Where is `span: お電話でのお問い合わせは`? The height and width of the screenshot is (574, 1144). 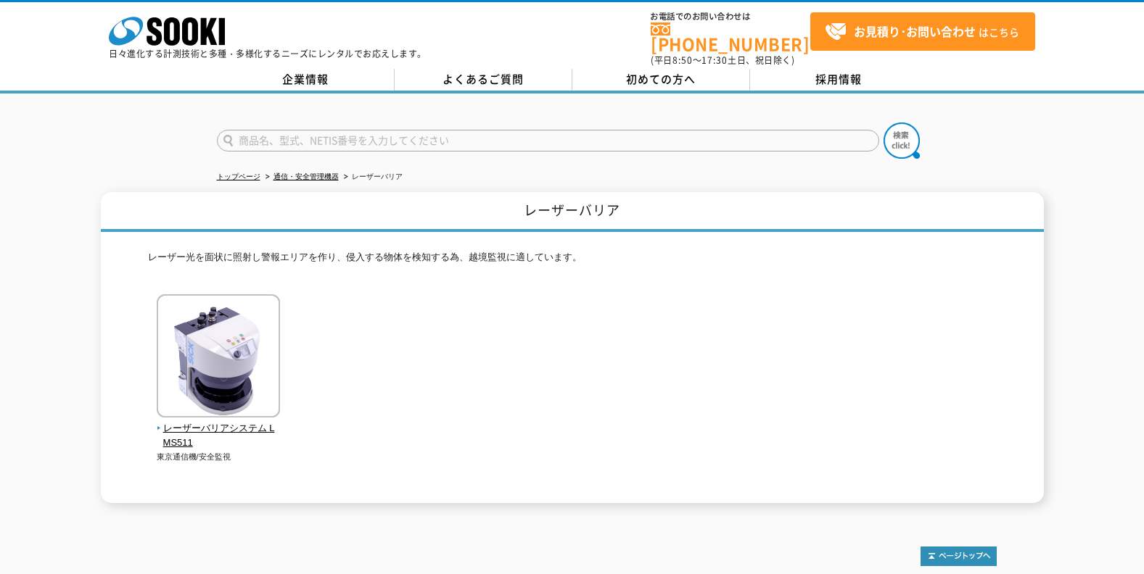
span: お電話でのお問い合わせは is located at coordinates (730, 17).